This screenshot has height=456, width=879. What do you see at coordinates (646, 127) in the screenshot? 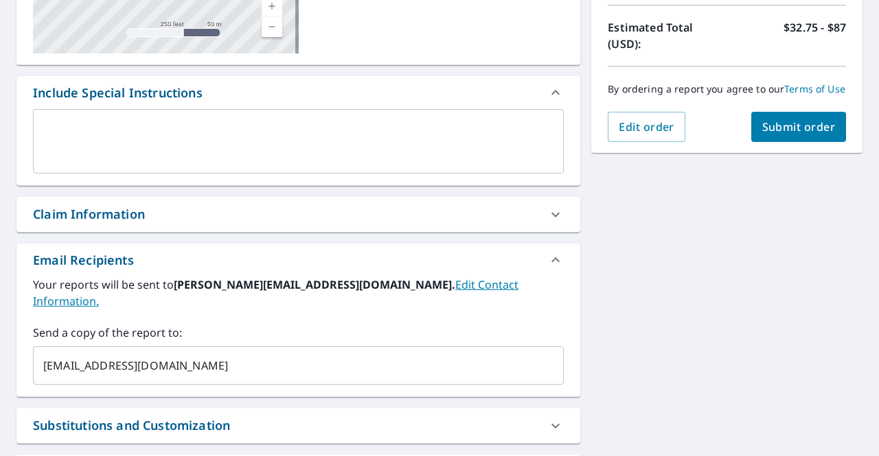
I see `span: Edit order` at bounding box center [646, 127].